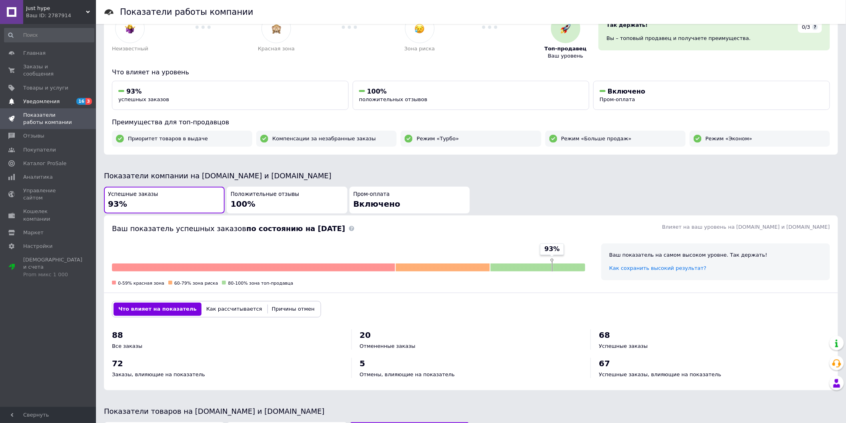 The height and width of the screenshot is (423, 846). Describe the element at coordinates (566, 28) in the screenshot. I see `img: :rocket:` at that location.